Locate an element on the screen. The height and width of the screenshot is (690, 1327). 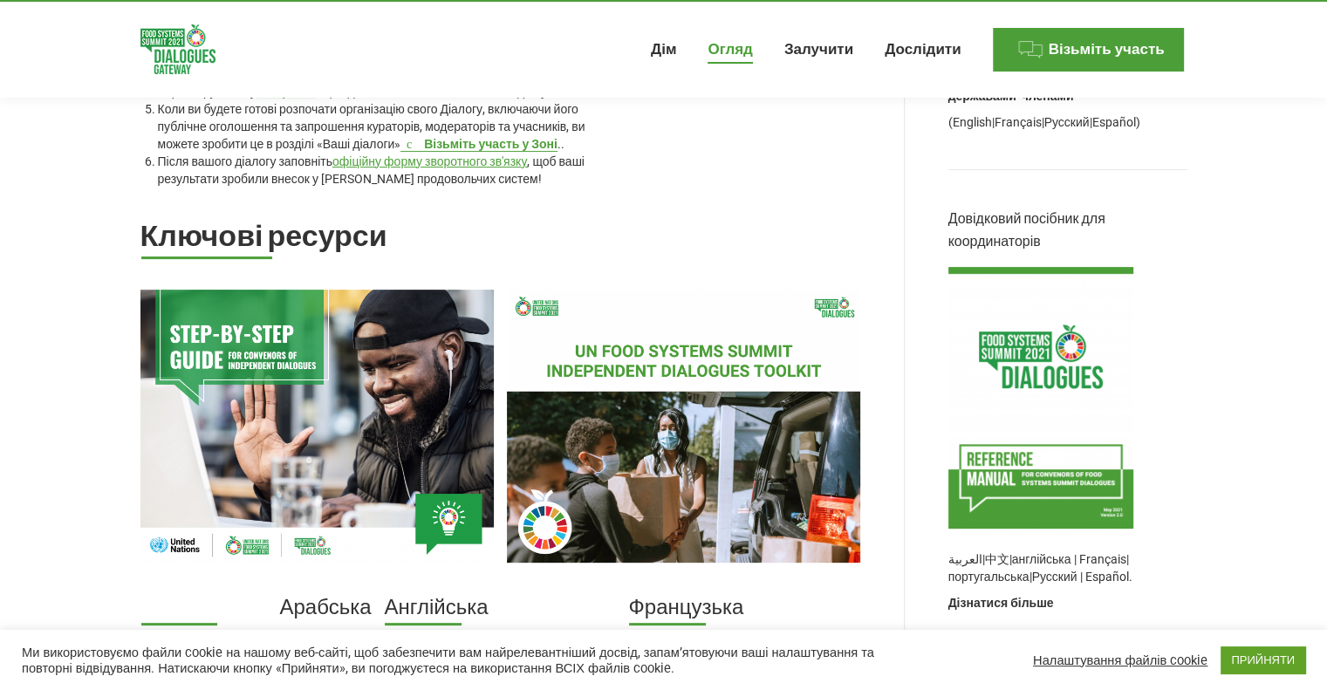
a: Русский is located at coordinates (1067, 122).